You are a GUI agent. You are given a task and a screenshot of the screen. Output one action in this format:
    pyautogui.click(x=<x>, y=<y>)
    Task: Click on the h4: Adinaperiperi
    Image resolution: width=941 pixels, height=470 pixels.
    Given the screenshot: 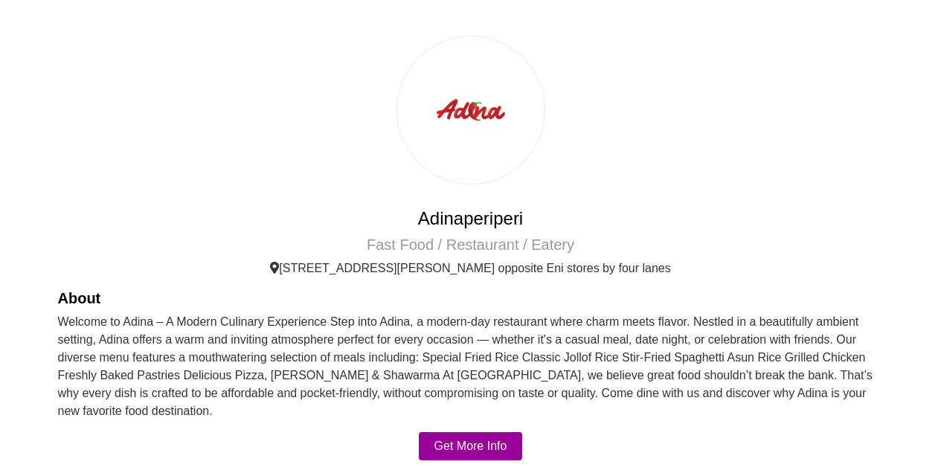 What is the action you would take?
    pyautogui.click(x=471, y=219)
    